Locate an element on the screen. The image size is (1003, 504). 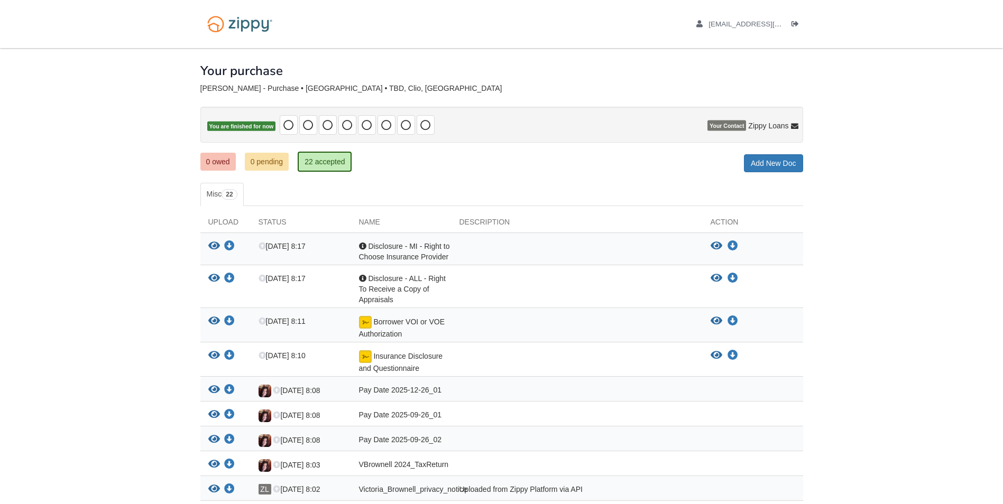
a: Download Pay Date 2025-09-26_02 is located at coordinates (229, 440).